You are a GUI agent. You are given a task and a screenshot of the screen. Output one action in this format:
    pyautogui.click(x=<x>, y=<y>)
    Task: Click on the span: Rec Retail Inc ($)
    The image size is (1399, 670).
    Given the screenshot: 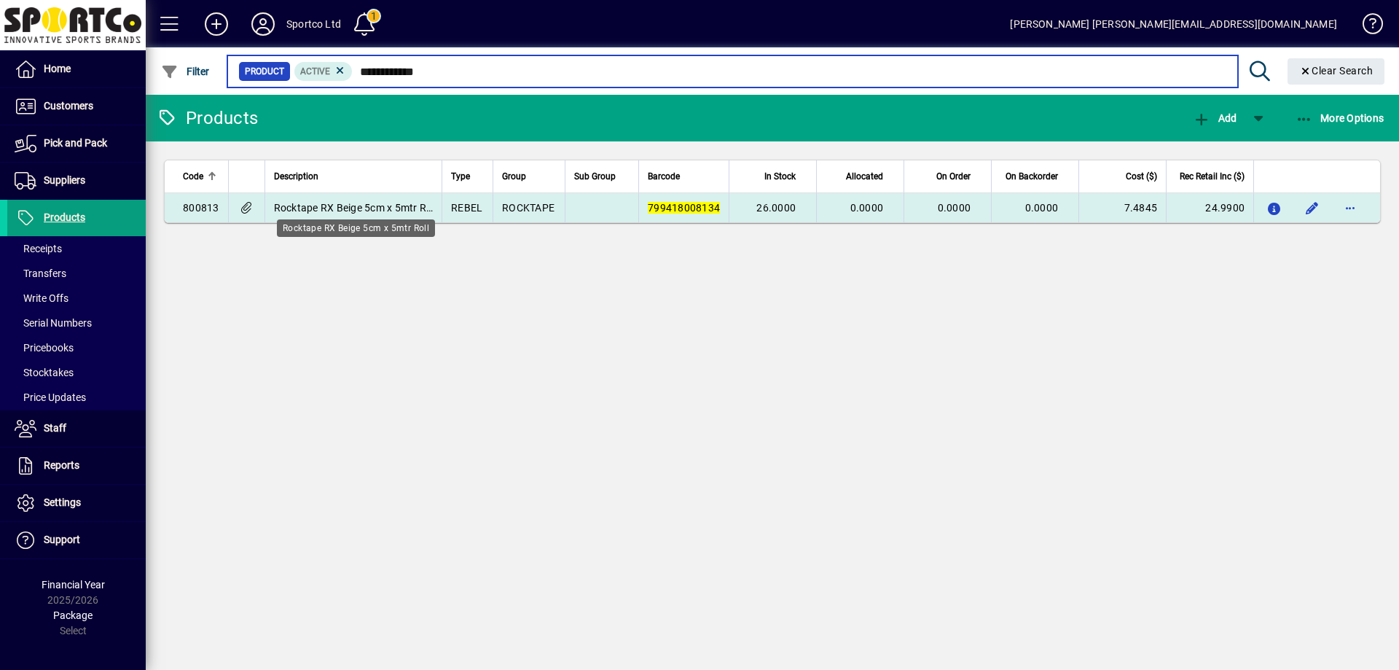 What is the action you would take?
    pyautogui.click(x=1212, y=176)
    